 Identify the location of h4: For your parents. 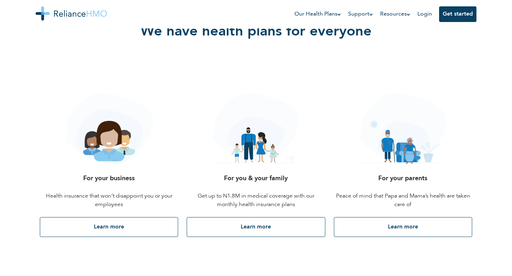
(403, 179).